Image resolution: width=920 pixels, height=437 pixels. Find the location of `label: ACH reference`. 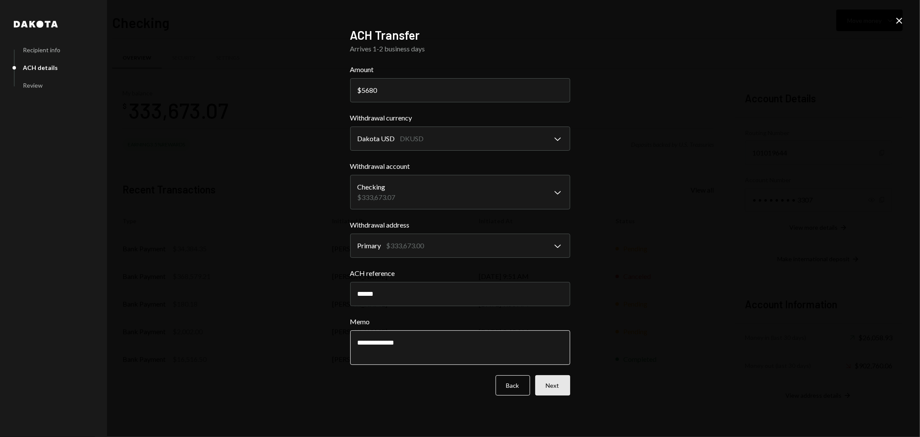

label: ACH reference is located at coordinates (460, 273).